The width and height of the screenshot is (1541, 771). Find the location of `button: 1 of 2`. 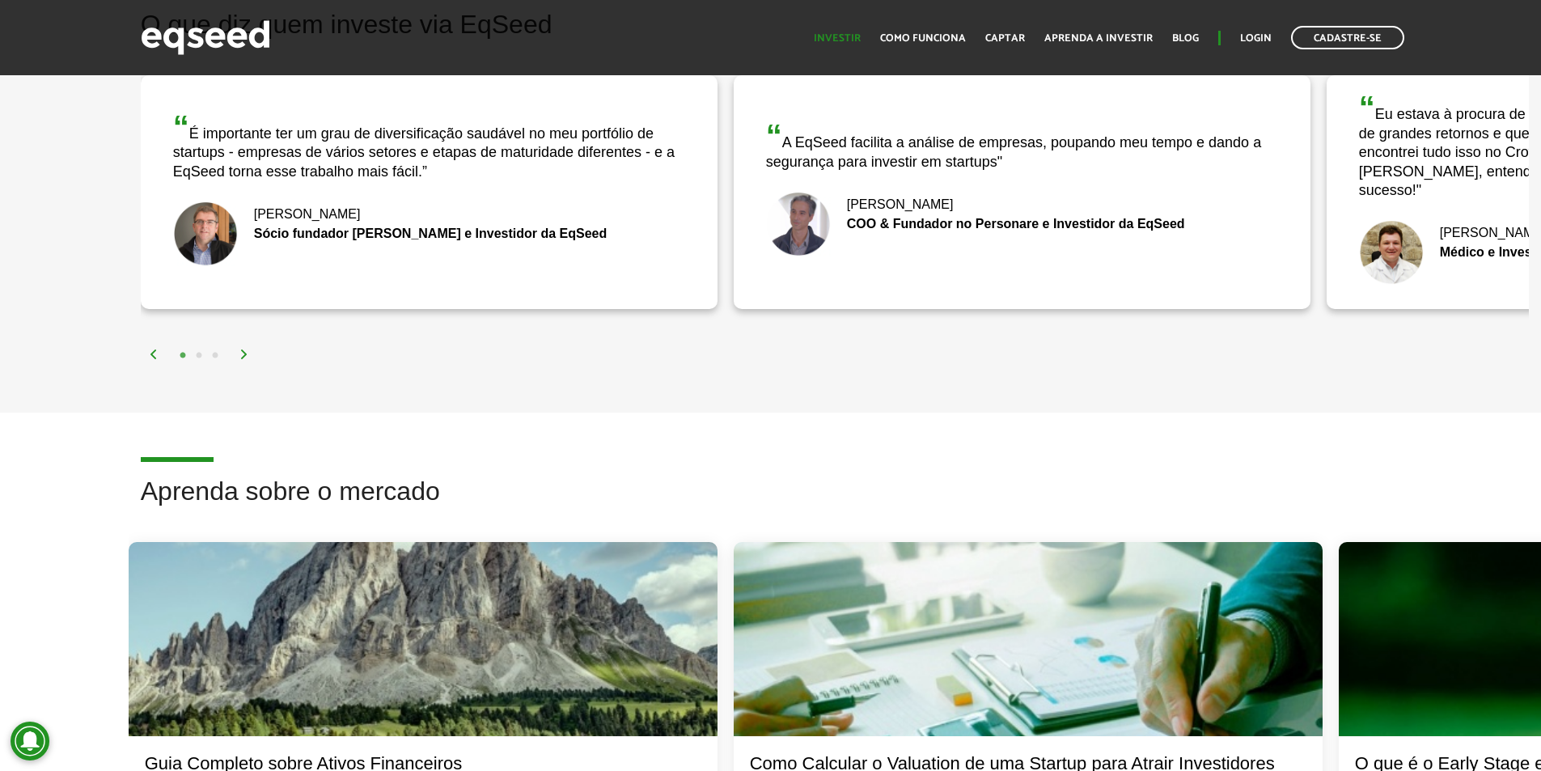

button: 1 of 2 is located at coordinates (183, 356).